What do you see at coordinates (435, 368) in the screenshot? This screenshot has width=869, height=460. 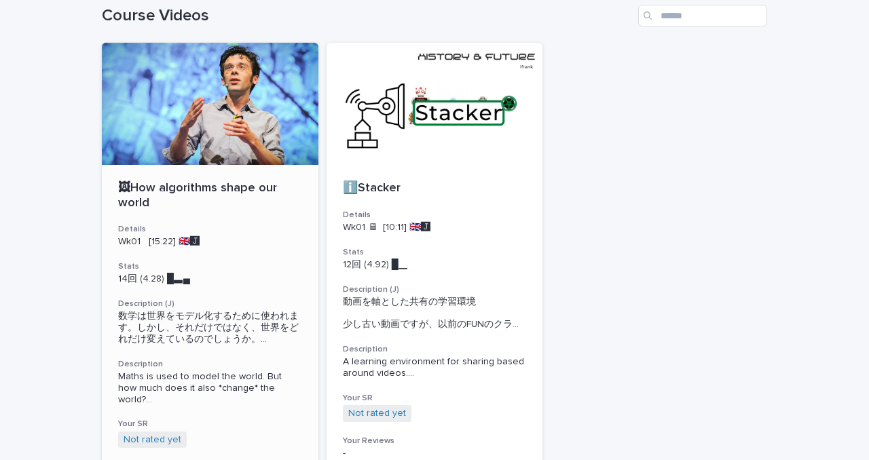 I see `div: A learning environment for sharing based around videos. The video is a little old, and you can se...` at bounding box center [435, 368].